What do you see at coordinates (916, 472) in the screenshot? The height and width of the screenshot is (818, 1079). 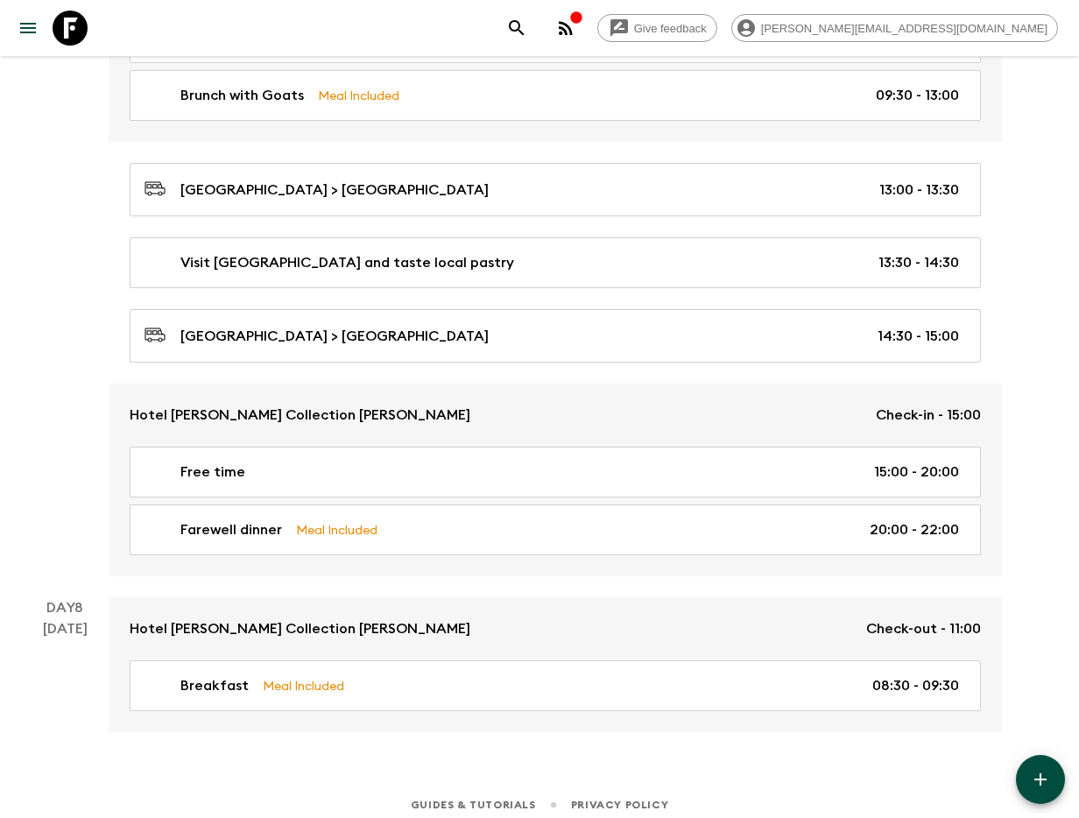 I see `p: 15:00 - 20:00` at bounding box center [916, 472].